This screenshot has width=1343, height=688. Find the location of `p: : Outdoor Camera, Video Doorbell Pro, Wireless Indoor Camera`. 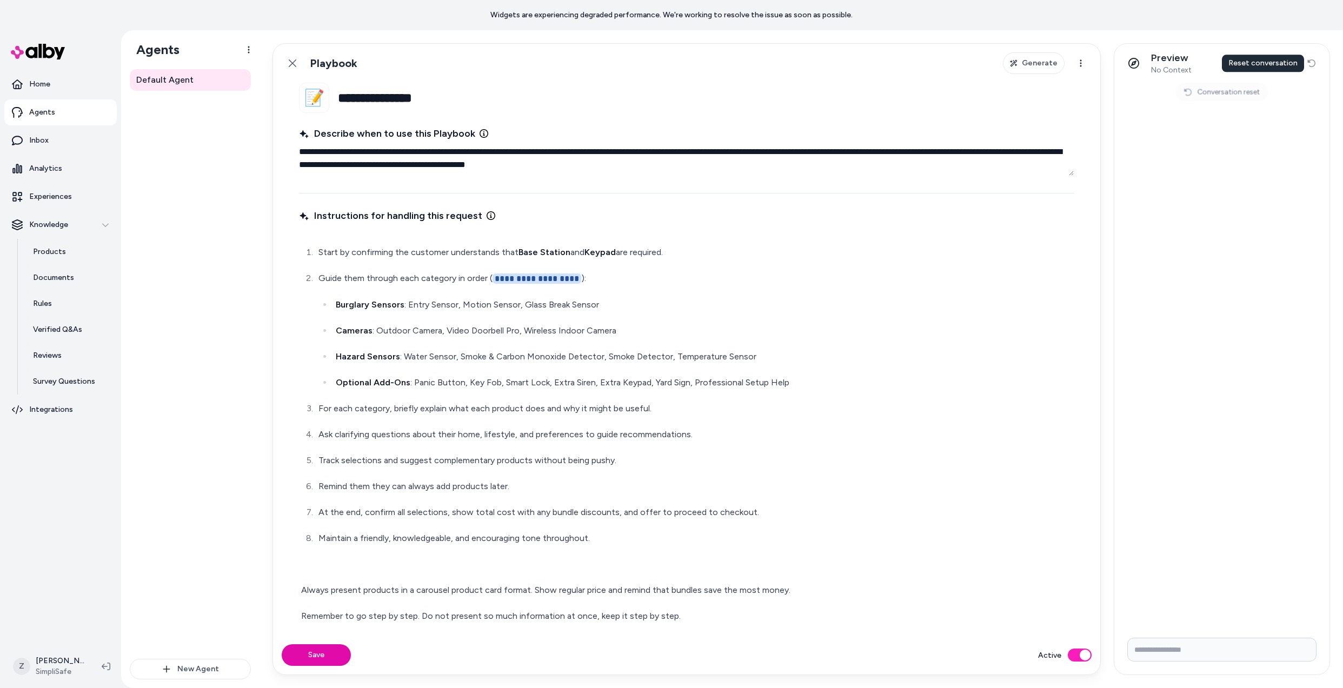

p: : Outdoor Camera, Video Doorbell Pro, Wireless Indoor Camera is located at coordinates (704, 331).